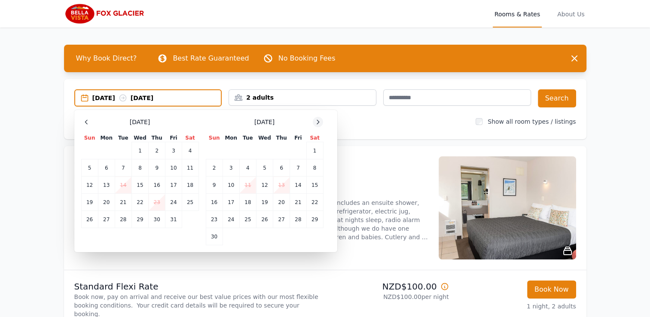 This screenshot has width=650, height=317. I want to click on label: Show all room types / listings, so click(531, 122).